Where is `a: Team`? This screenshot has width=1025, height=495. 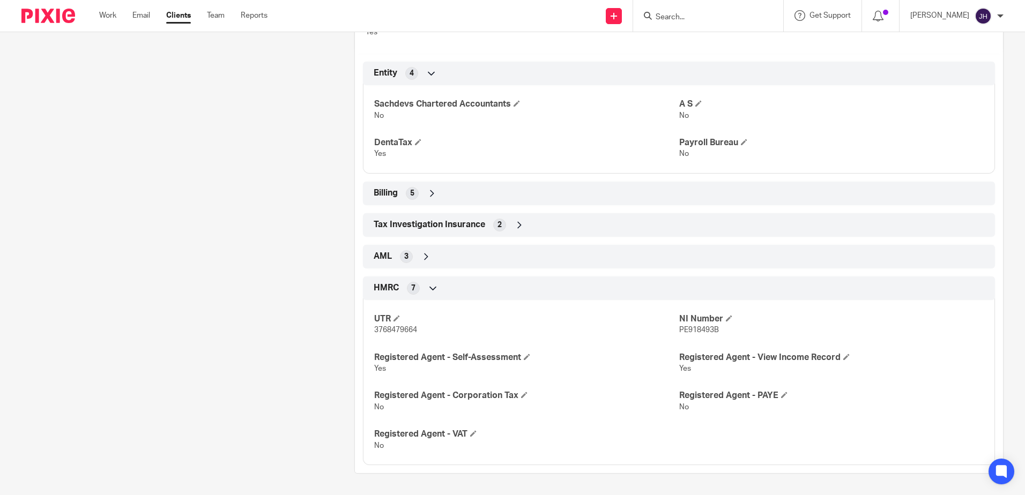 a: Team is located at coordinates (215, 16).